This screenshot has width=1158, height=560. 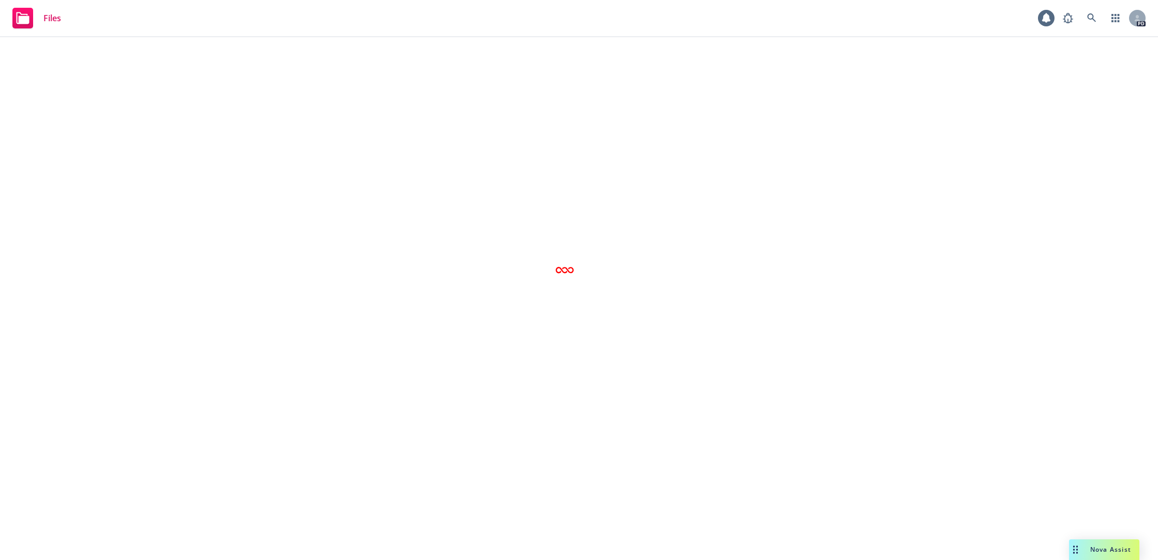 What do you see at coordinates (1075, 550) in the screenshot?
I see `div: Drag to move` at bounding box center [1075, 550].